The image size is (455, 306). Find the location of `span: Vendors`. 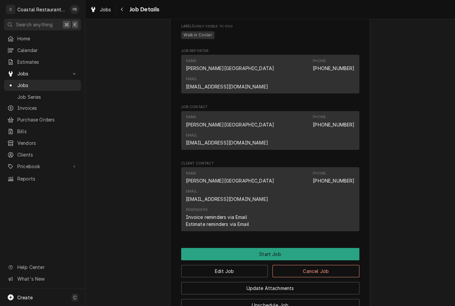

span: Vendors is located at coordinates (47, 143).